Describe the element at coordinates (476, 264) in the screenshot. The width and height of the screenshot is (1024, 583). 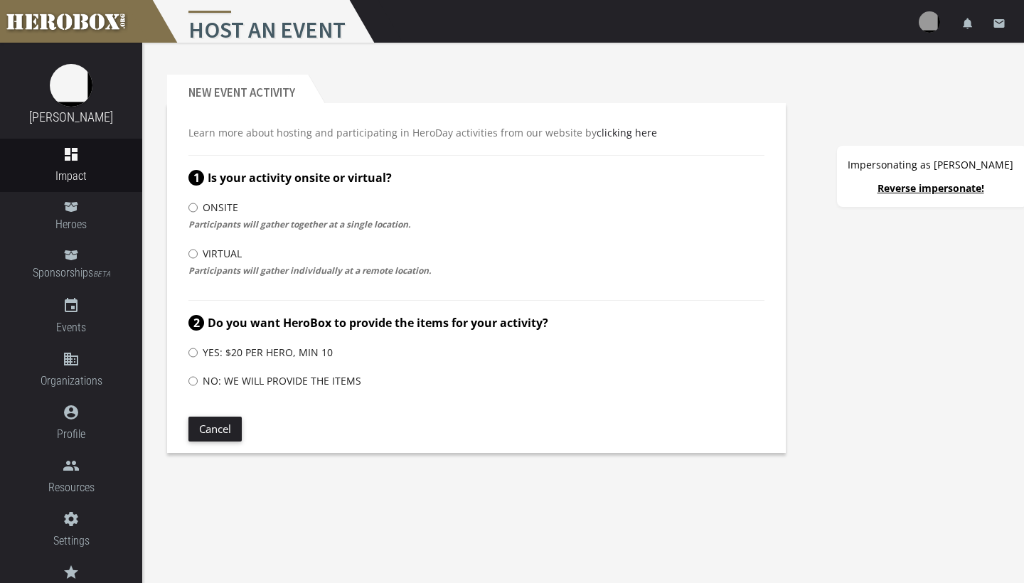
I see `section: New Event Activity` at that location.